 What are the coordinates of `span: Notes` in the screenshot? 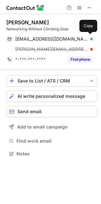 It's located at (56, 154).